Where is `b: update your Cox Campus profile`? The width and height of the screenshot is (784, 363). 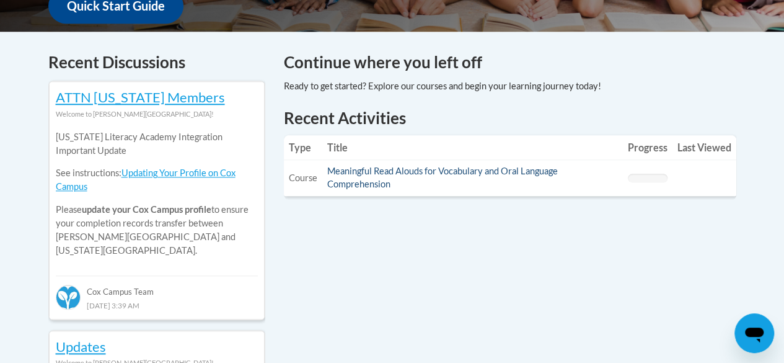 b: update your Cox Campus profile is located at coordinates (146, 209).